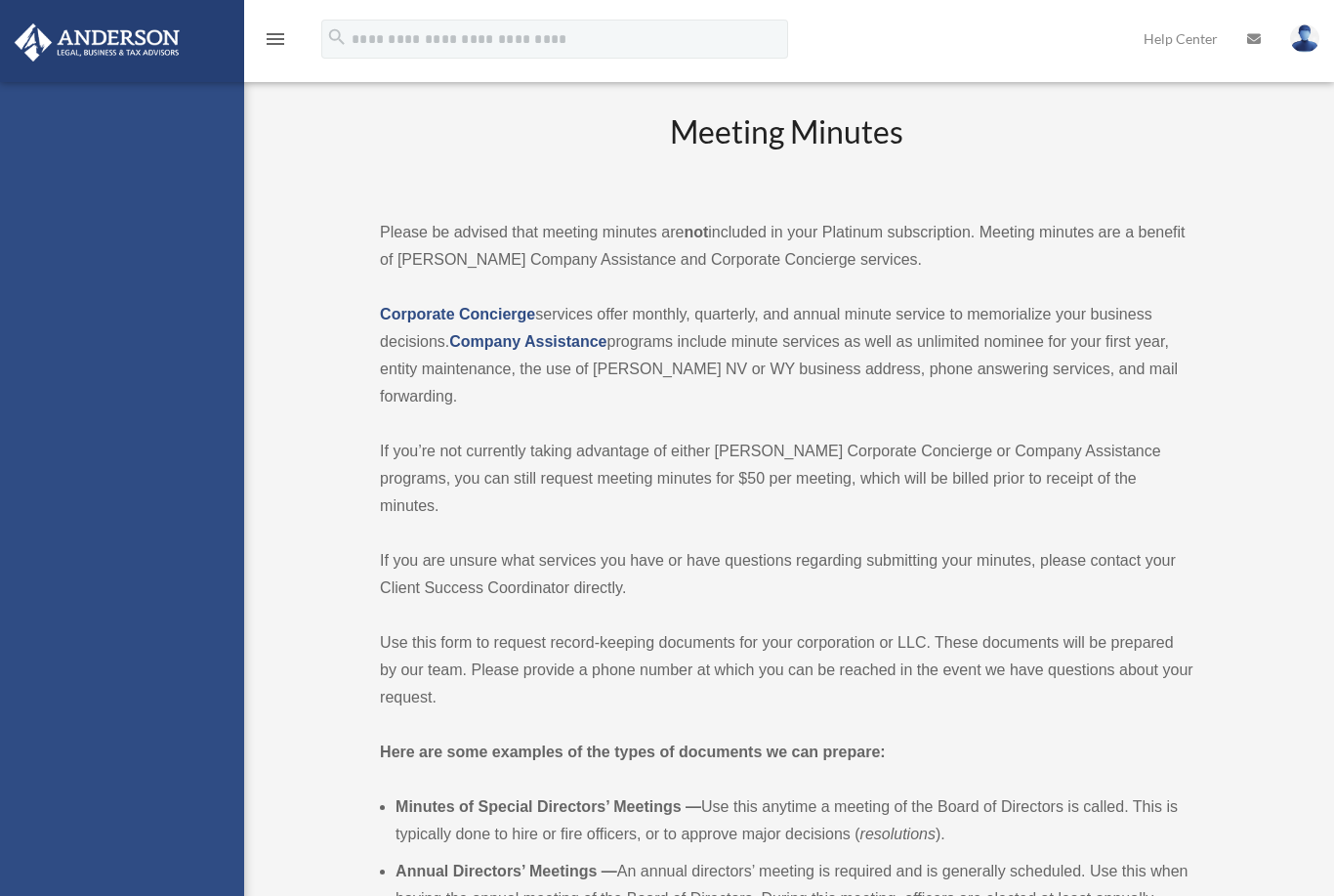  Describe the element at coordinates (633, 751) in the screenshot. I see `strong: Here are some examples of the types of documents we can prepare:` at that location.